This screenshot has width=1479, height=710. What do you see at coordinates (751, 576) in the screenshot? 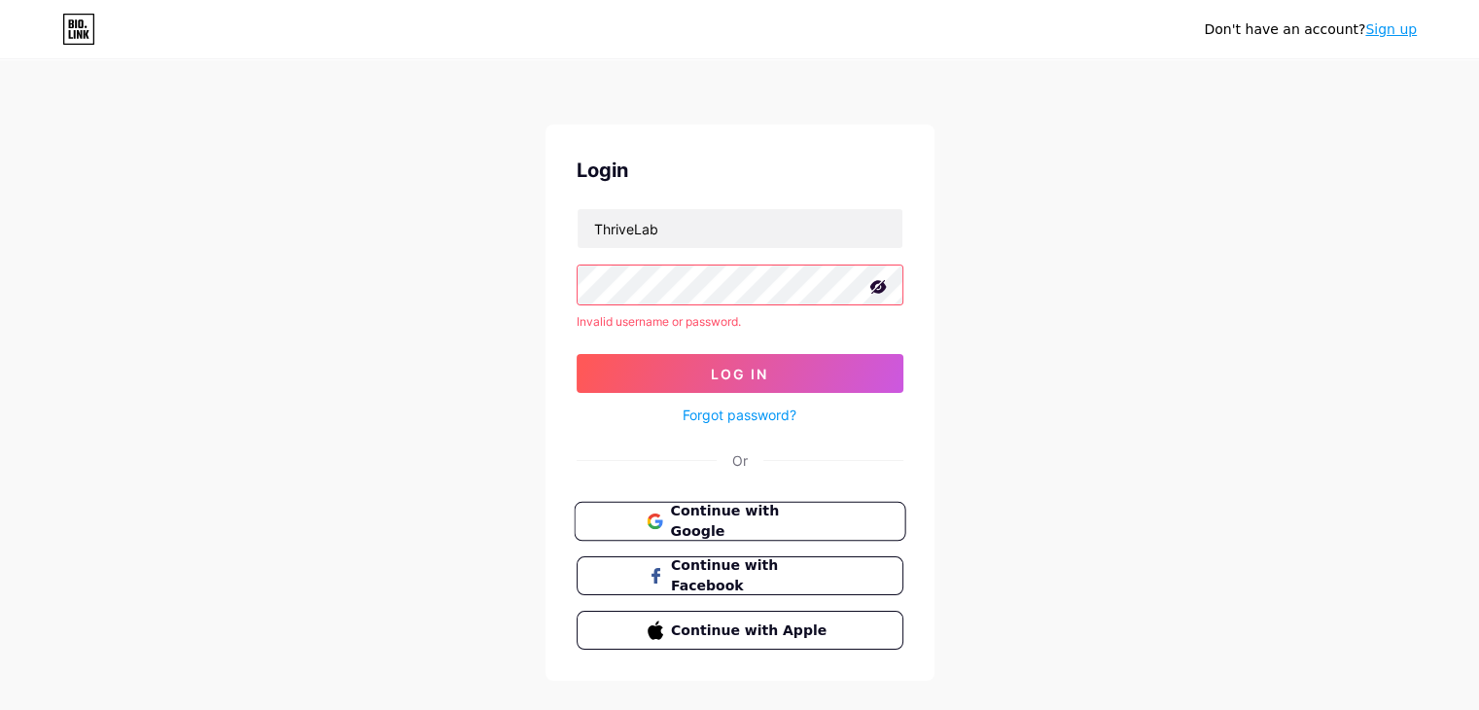
I see `span: Continue with Facebook` at bounding box center [751, 576].